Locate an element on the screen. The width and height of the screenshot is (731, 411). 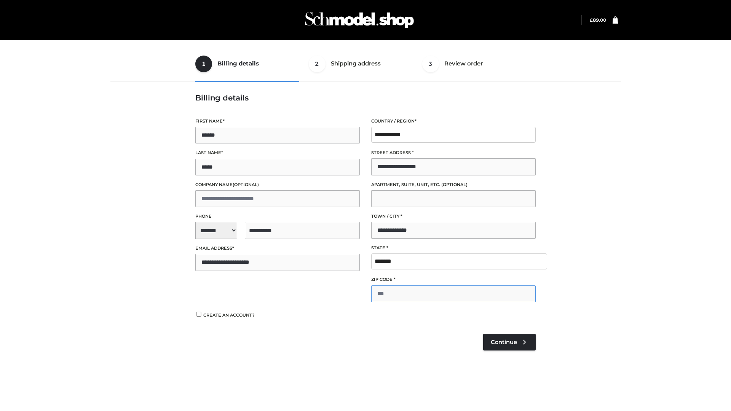
label: Phone is located at coordinates (278, 216).